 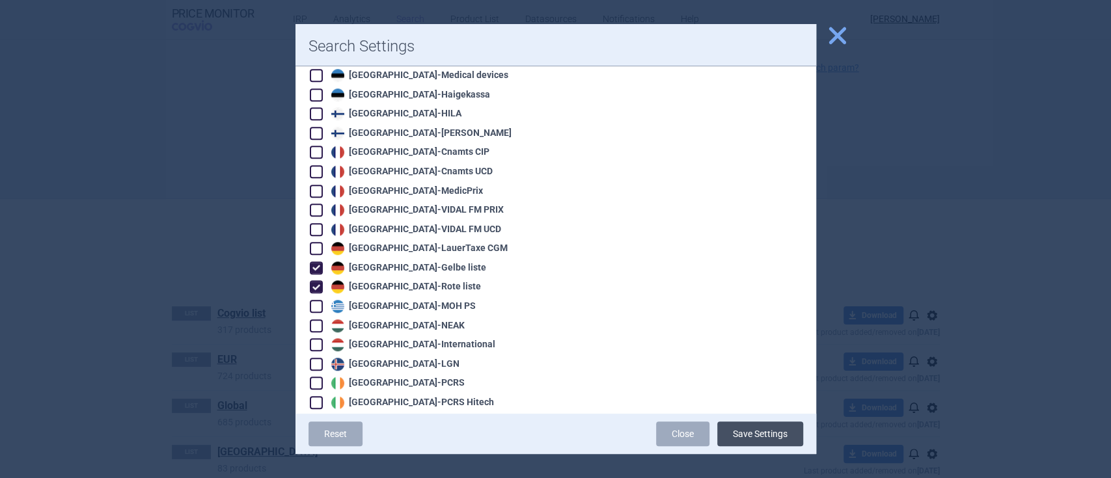 I want to click on img: Iceland, so click(x=338, y=364).